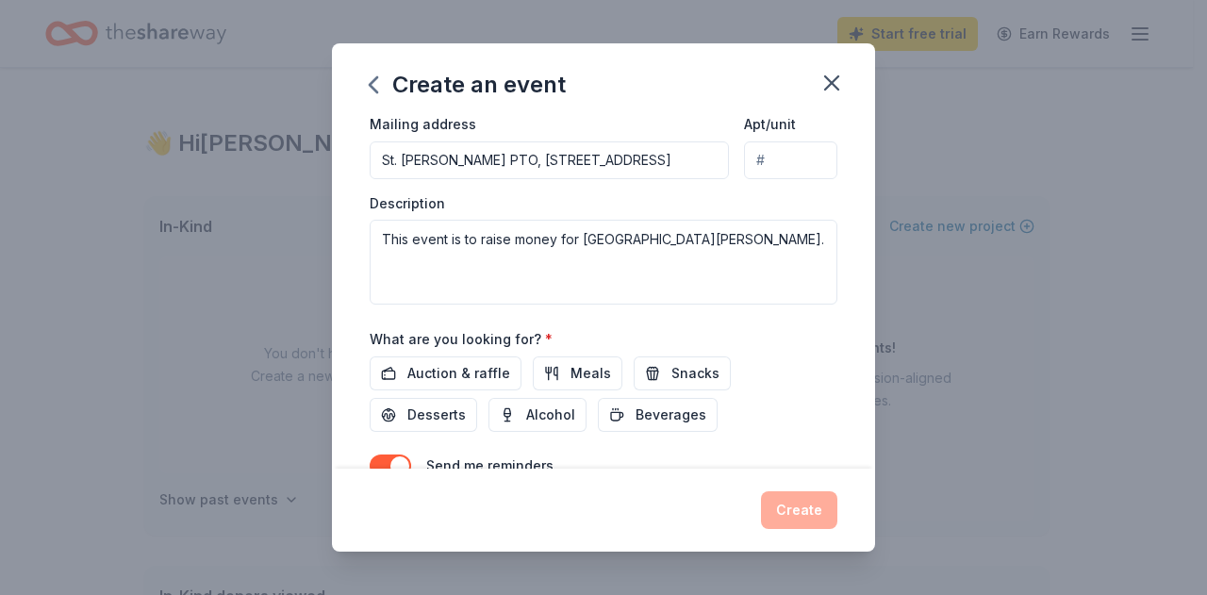 This screenshot has height=595, width=1207. I want to click on label: Send me reminders, so click(489, 465).